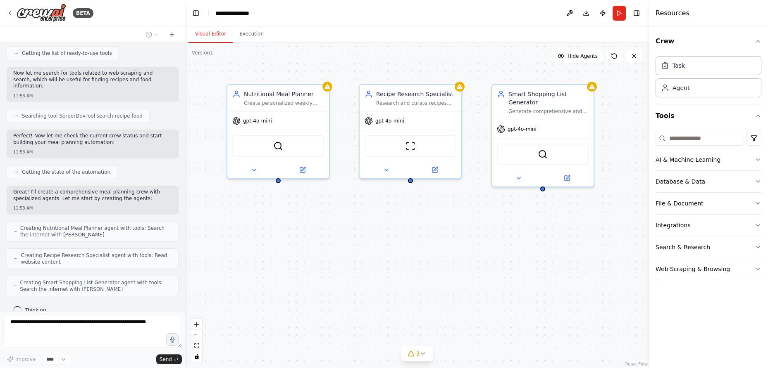 Image resolution: width=768 pixels, height=368 pixels. Describe the element at coordinates (708, 182) in the screenshot. I see `button: Database & Data` at that location.